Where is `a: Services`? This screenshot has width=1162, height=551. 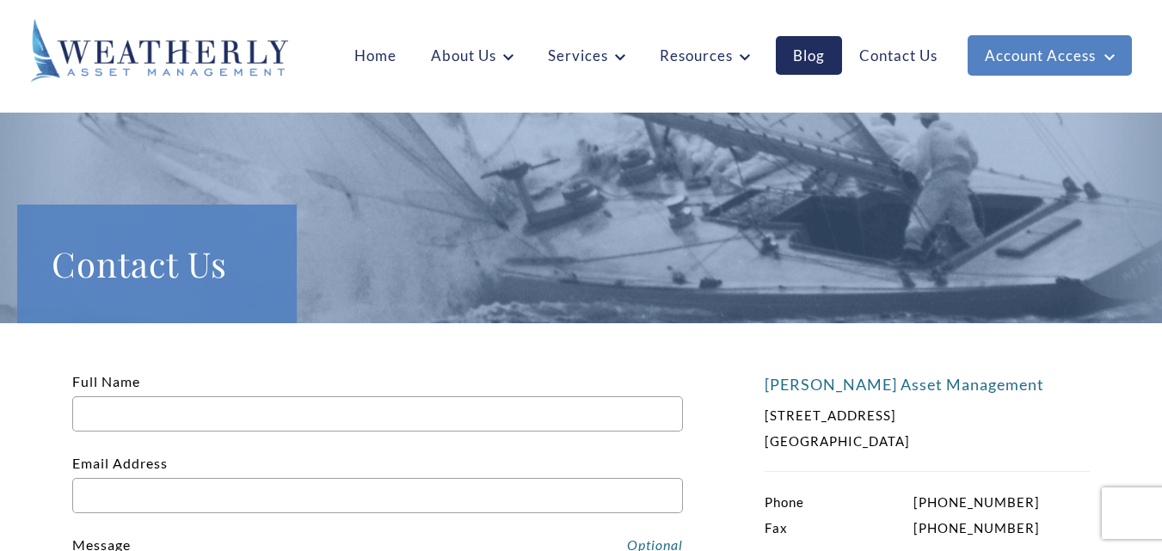 a: Services is located at coordinates (586, 55).